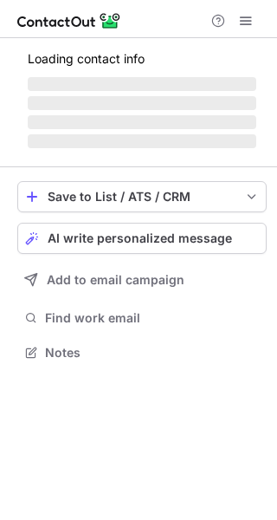 The image size is (277, 520). Describe the element at coordinates (142, 280) in the screenshot. I see `button: Add to email campaign` at that location.